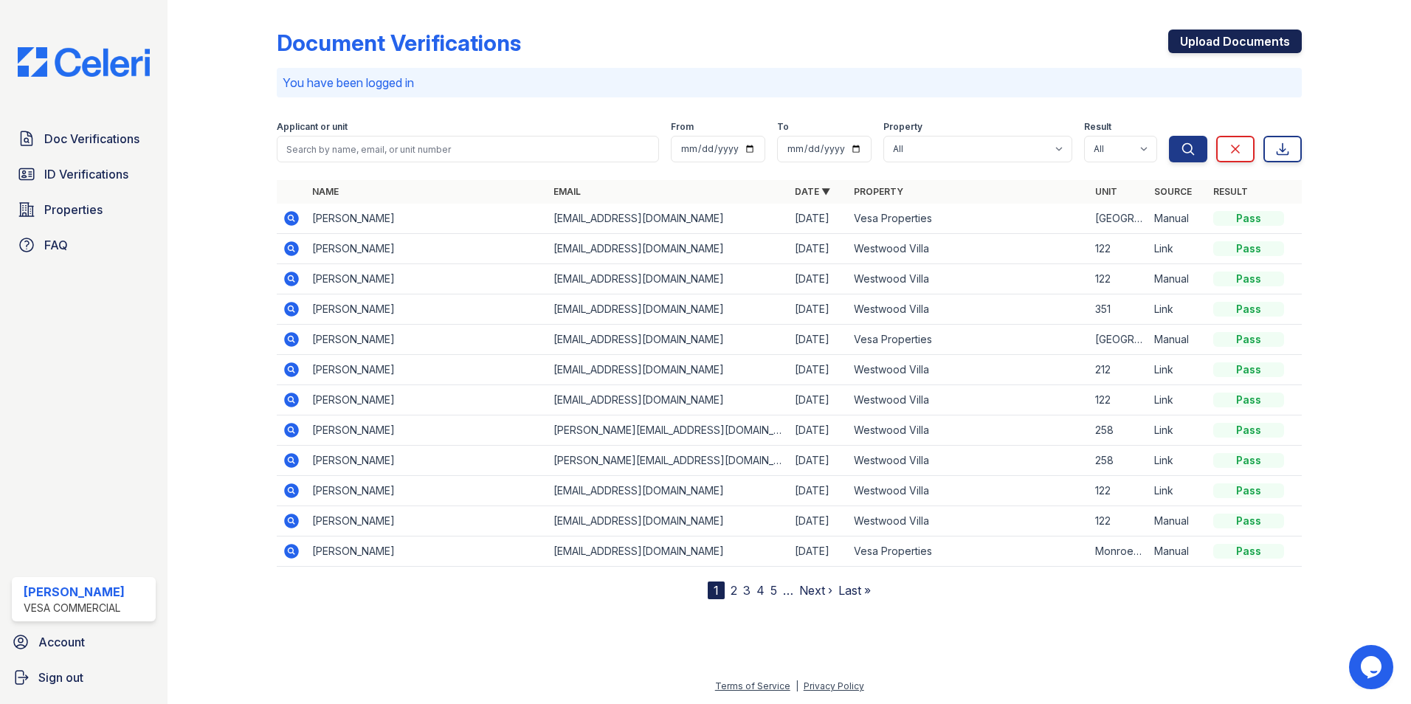  What do you see at coordinates (1119, 551) in the screenshot?
I see `td: Monroe 6` at bounding box center [1119, 551].